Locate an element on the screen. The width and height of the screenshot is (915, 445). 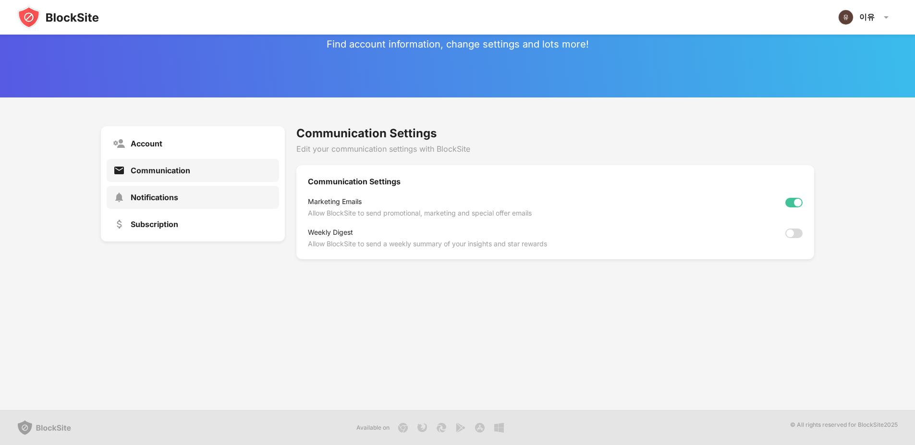
a: Account is located at coordinates (193, 144).